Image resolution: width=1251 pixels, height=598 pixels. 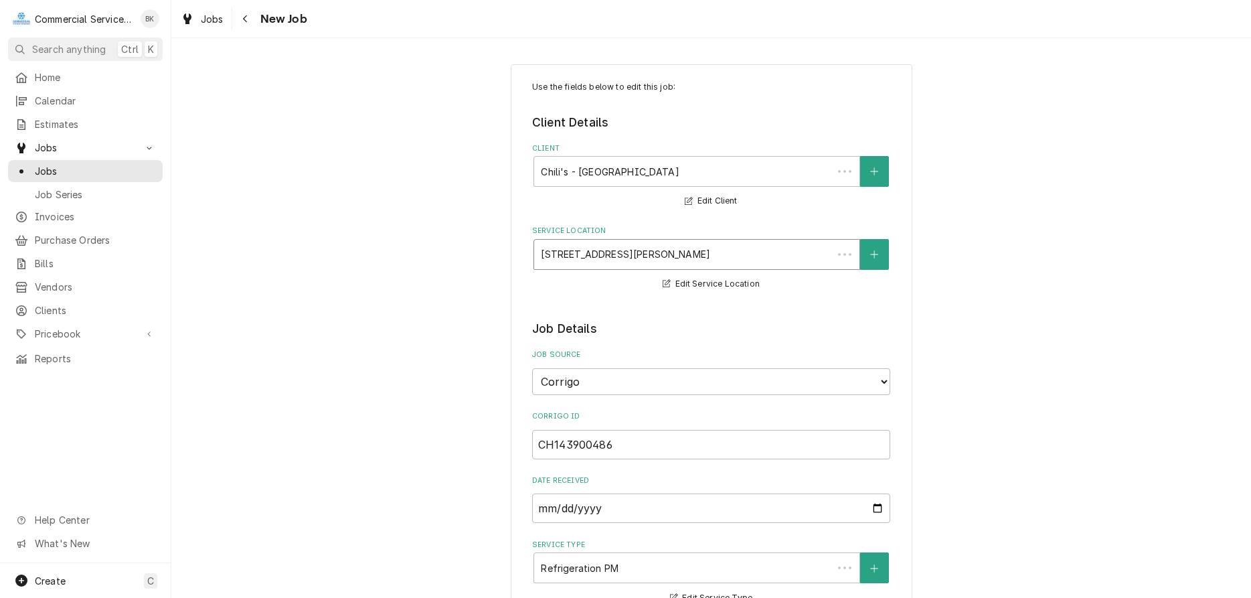 What do you see at coordinates (874, 254) in the screenshot?
I see `svg: Create New Location` at bounding box center [874, 254].